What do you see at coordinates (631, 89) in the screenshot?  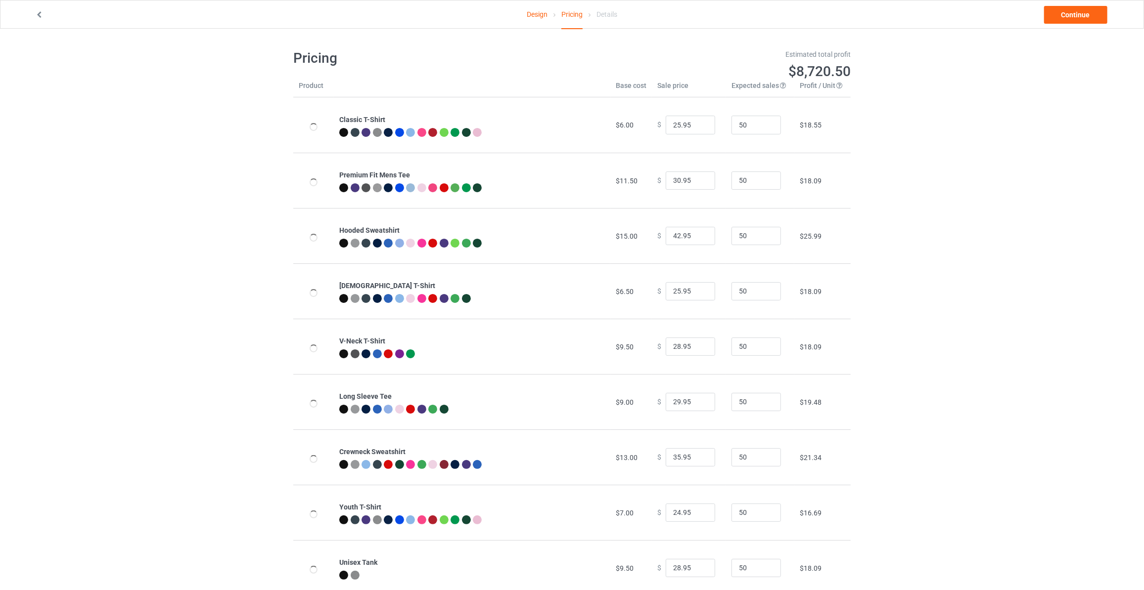 I see `th: Base cost` at bounding box center [631, 89].